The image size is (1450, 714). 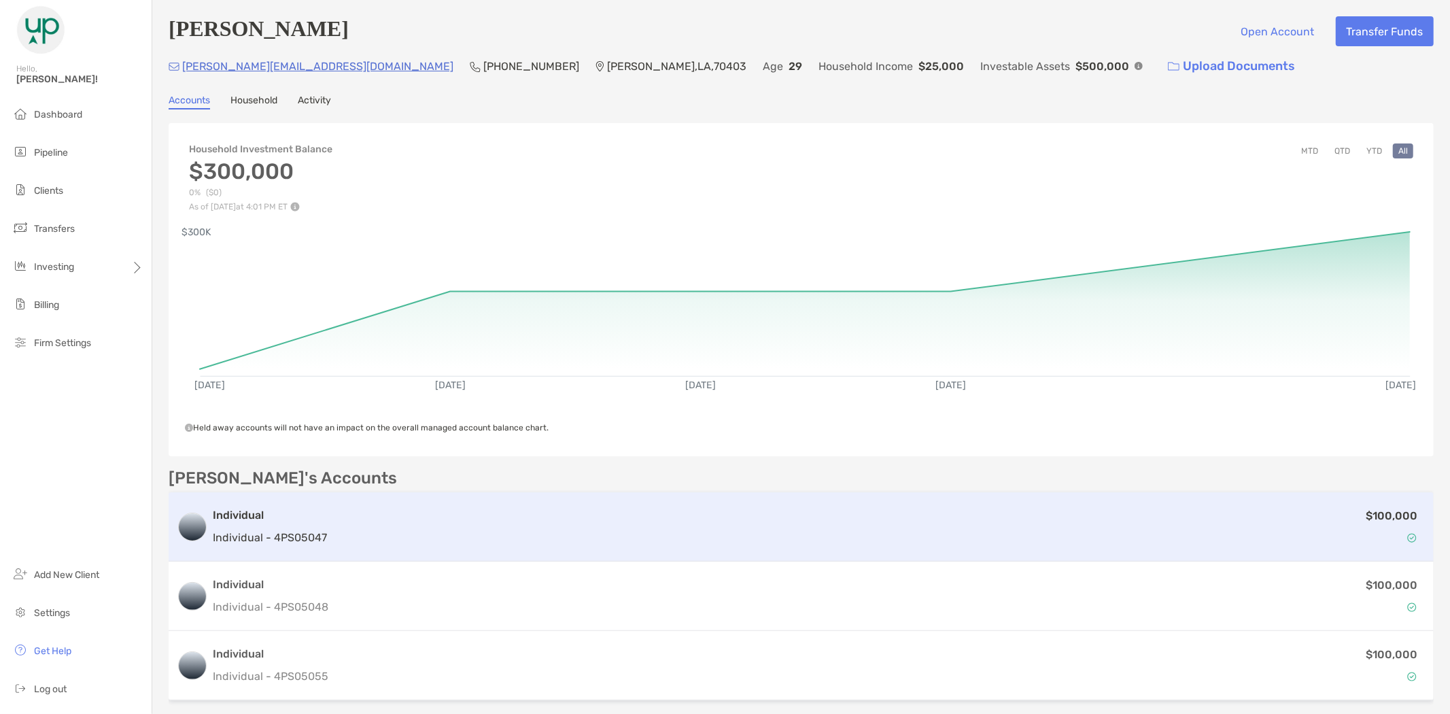 What do you see at coordinates (20, 152) in the screenshot?
I see `img: pipeline icon` at bounding box center [20, 152].